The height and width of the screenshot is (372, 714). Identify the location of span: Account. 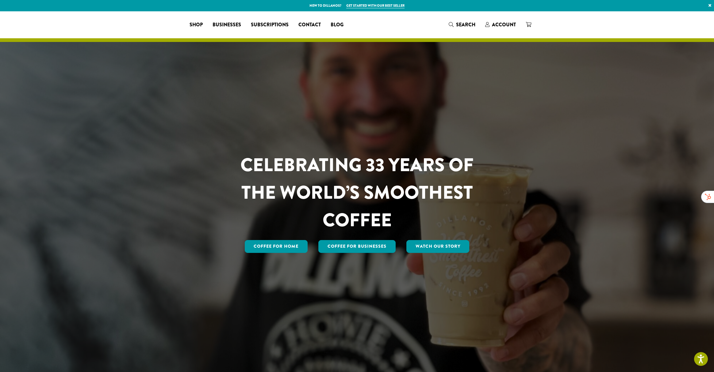
(504, 25).